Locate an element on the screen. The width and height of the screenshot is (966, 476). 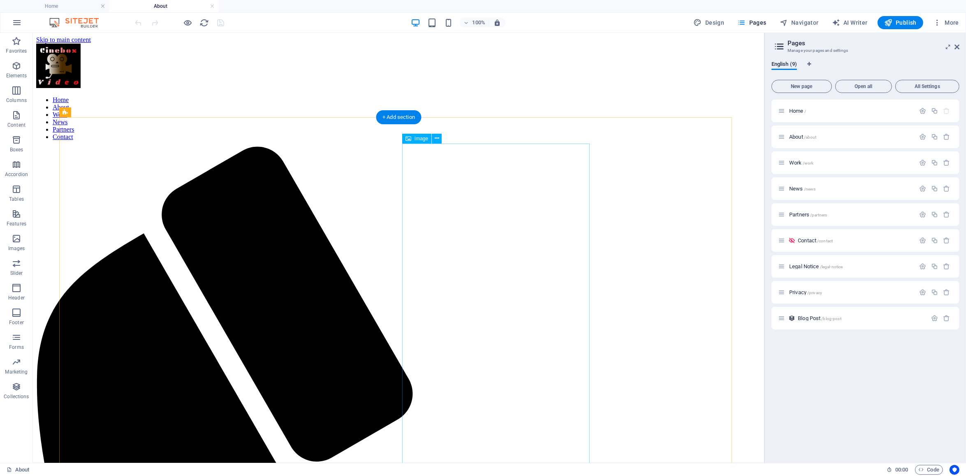
p: Elements is located at coordinates (16, 76).